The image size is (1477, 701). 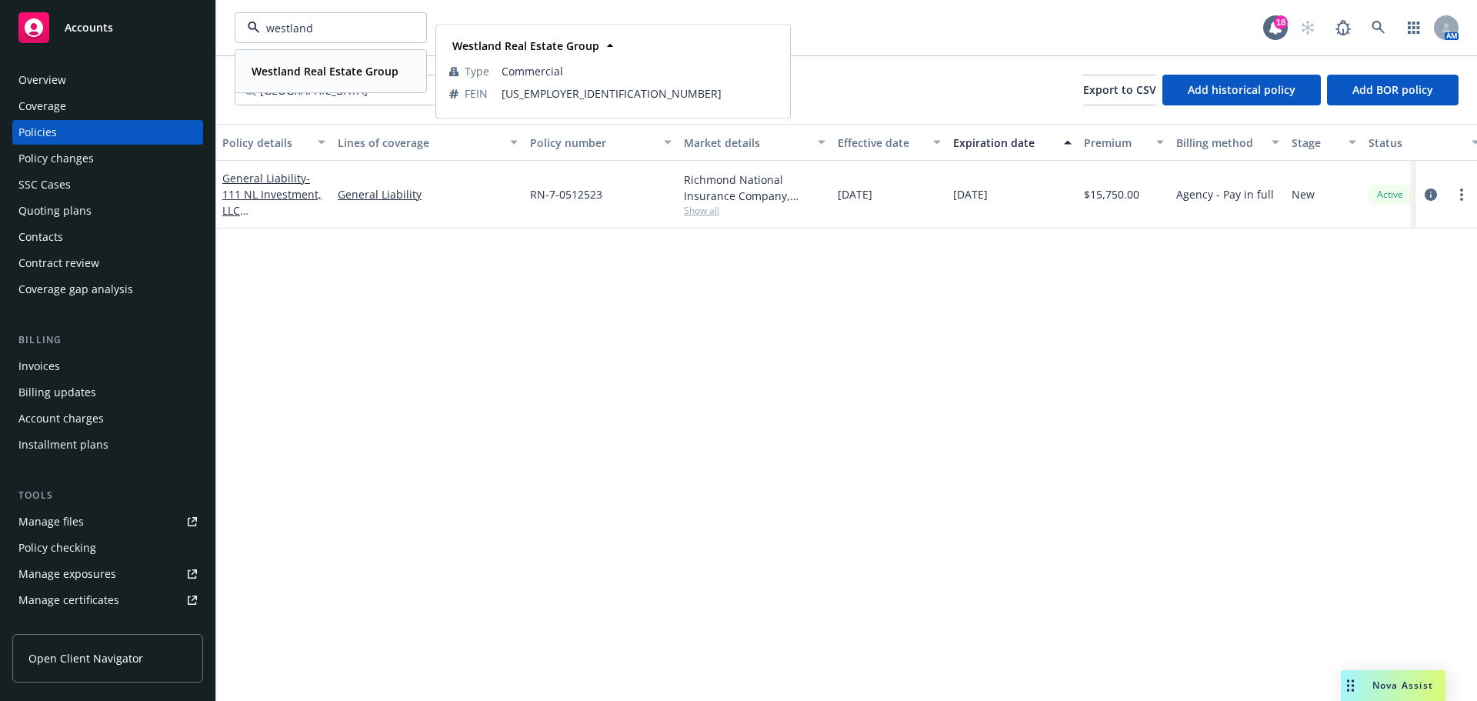 I want to click on span: Manage exposures, so click(x=108, y=574).